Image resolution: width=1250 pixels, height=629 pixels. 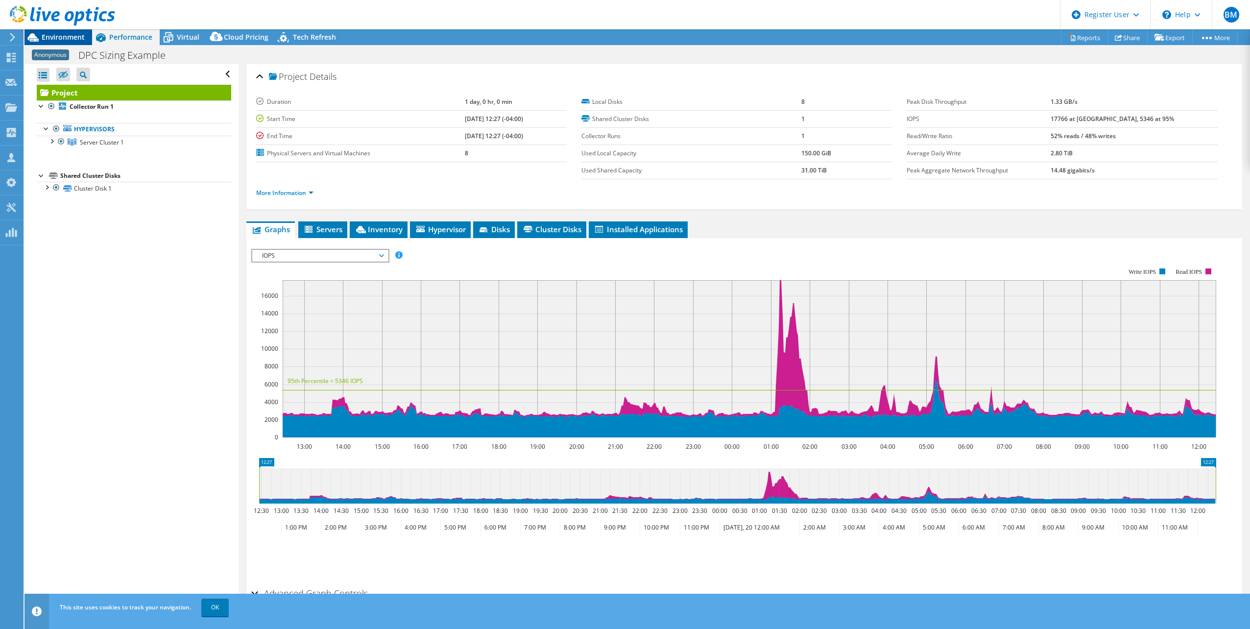 I want to click on span: Installed Applications, so click(x=638, y=229).